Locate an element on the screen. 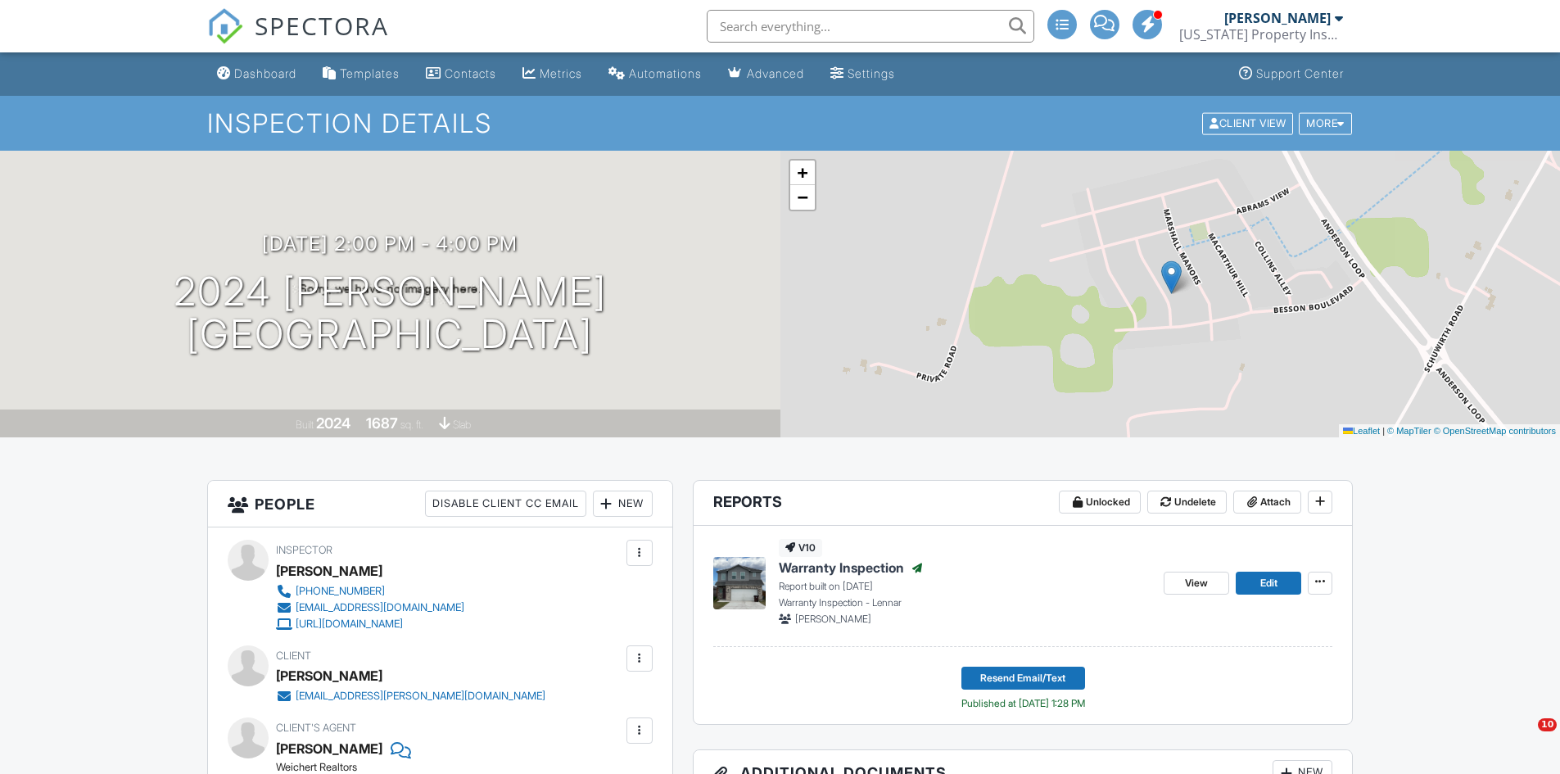  a: Templates is located at coordinates (361, 74).